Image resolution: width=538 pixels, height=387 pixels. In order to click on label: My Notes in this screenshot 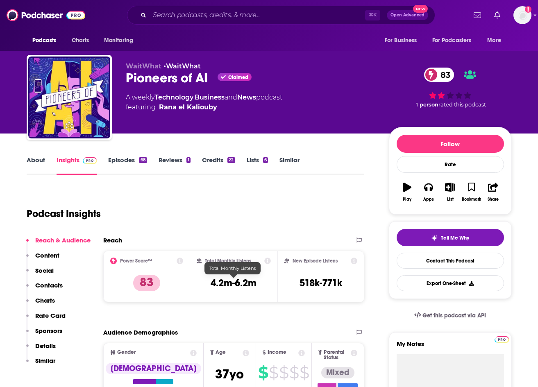, I will do `click(450, 347)`.